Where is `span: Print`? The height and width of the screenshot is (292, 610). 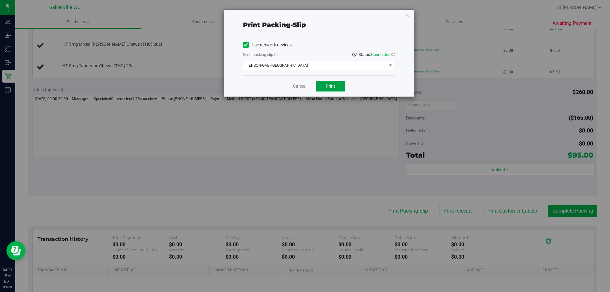
span: Print is located at coordinates (331, 86).